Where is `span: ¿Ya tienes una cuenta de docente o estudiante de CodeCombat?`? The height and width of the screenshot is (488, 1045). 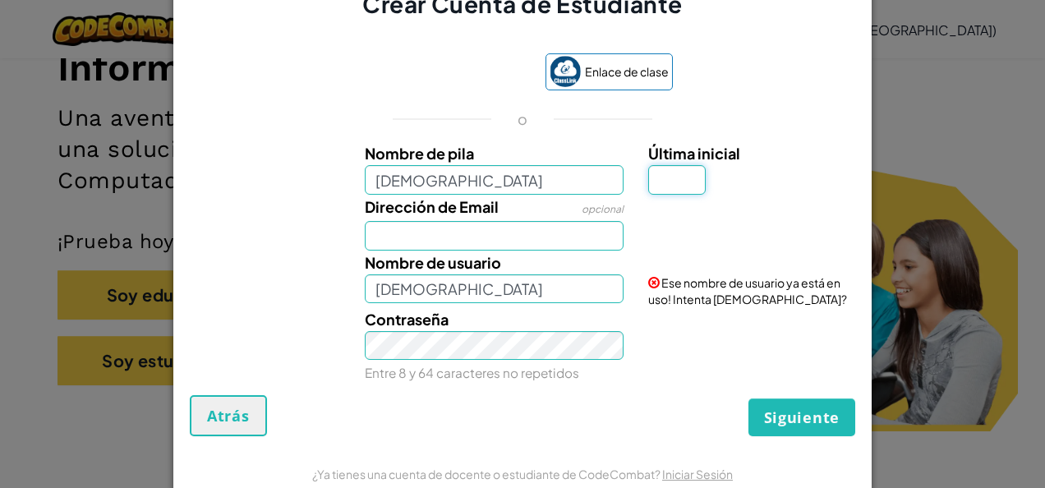
span: ¿Ya tienes una cuenta de docente o estudiante de CodeCombat? is located at coordinates (487, 474).